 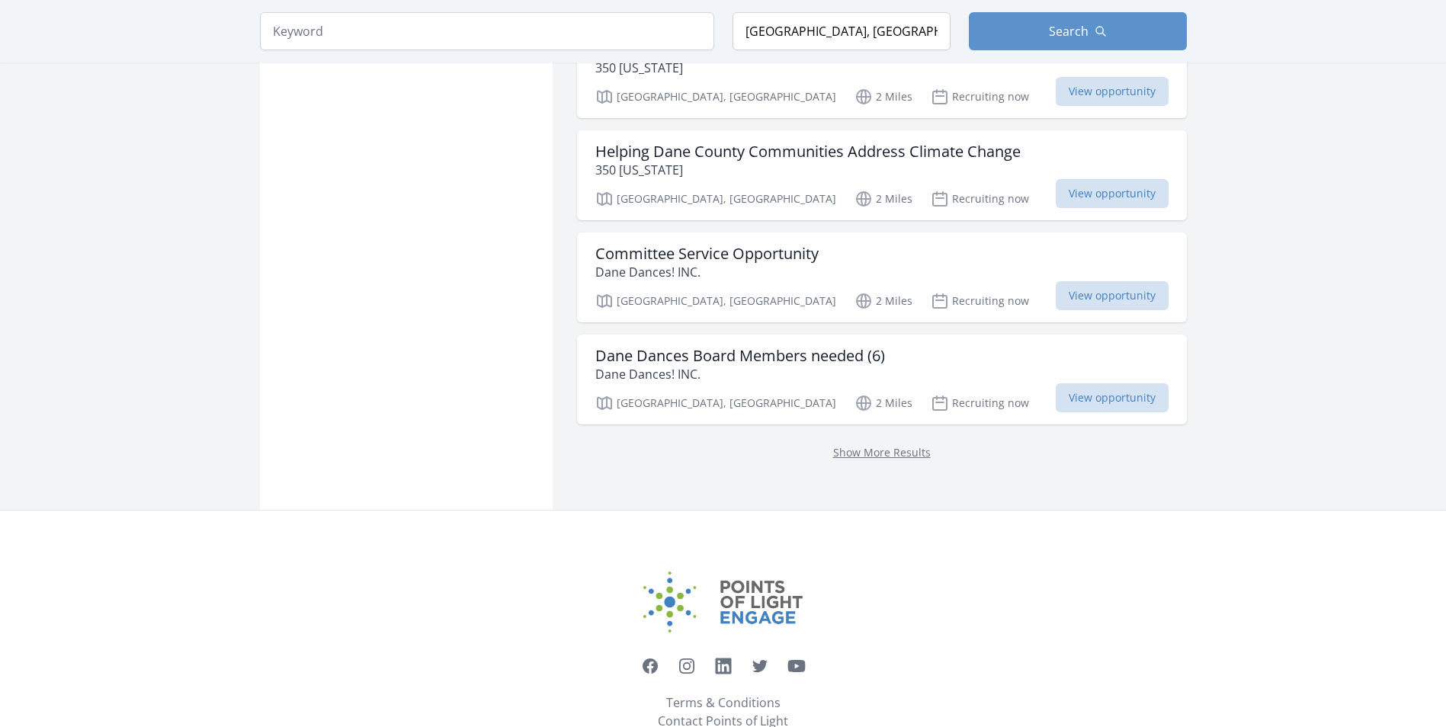 I want to click on input: Keyword, so click(x=487, y=31).